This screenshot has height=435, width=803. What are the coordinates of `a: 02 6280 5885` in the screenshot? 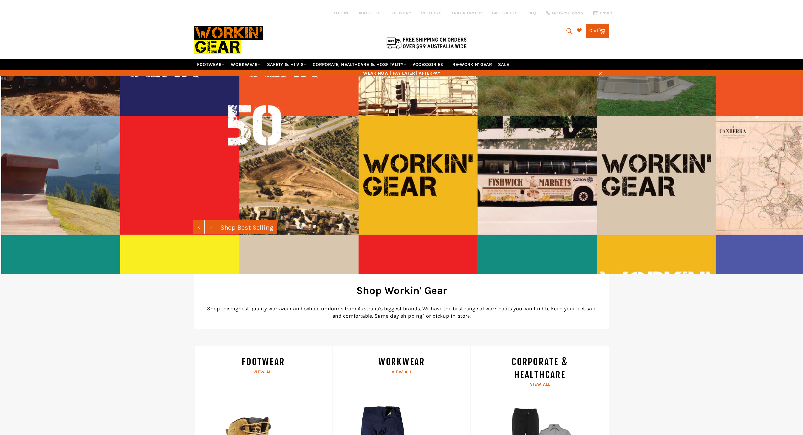 It's located at (564, 13).